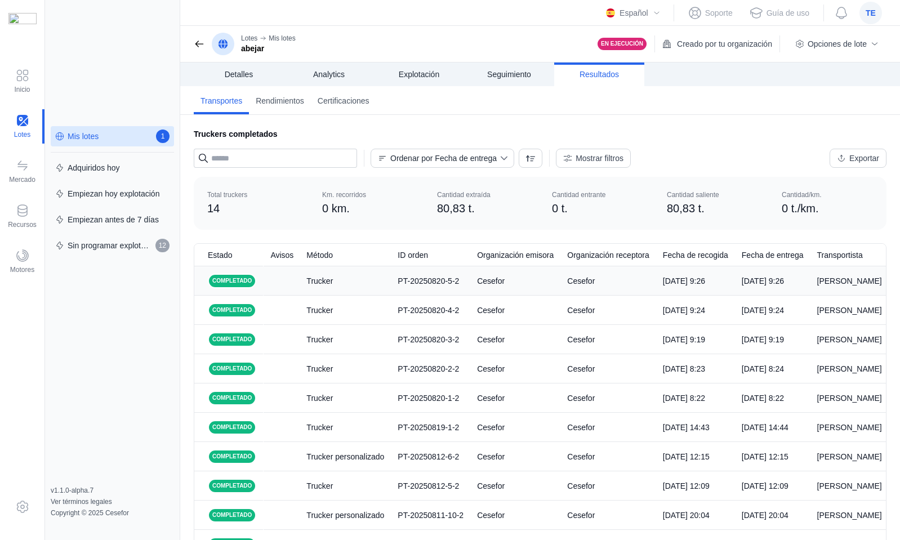 This screenshot has width=900, height=540. I want to click on div: PT-20250820-3-2, so click(428, 340).